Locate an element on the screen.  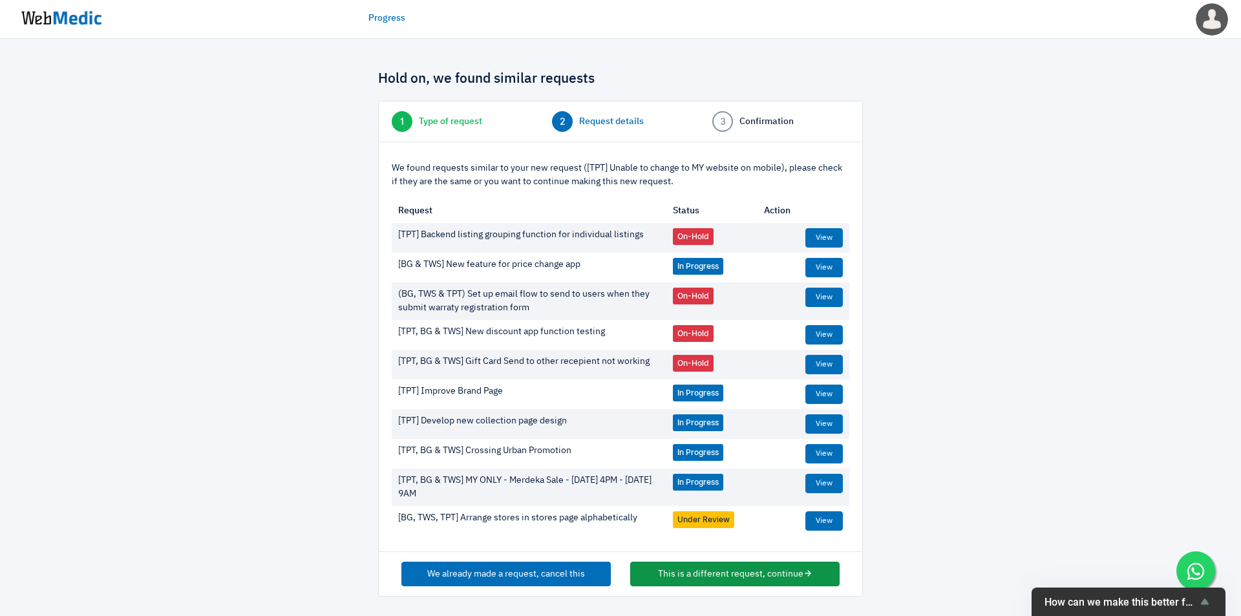
button: Show survey - How can we make this better for you? is located at coordinates (1129, 602).